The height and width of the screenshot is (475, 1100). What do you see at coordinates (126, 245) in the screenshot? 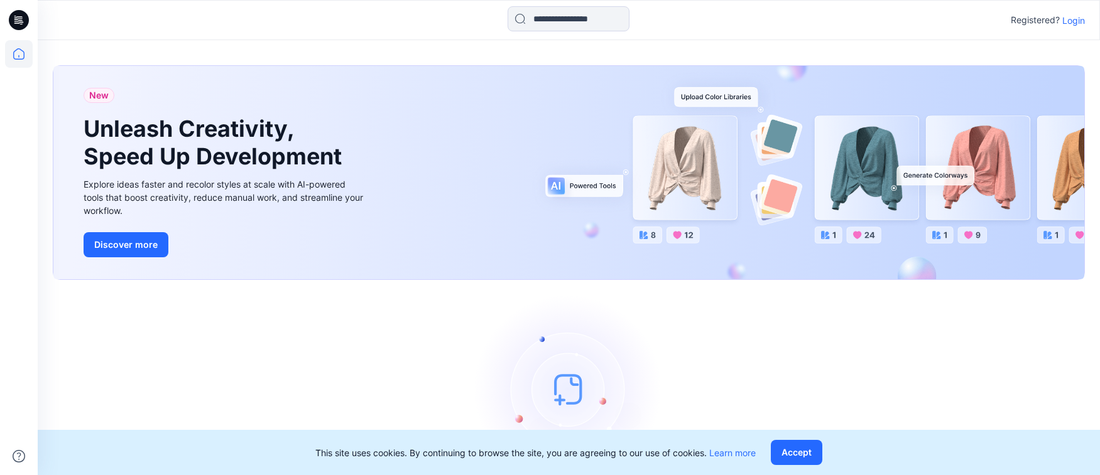
I see `button: Discover more` at bounding box center [126, 245].